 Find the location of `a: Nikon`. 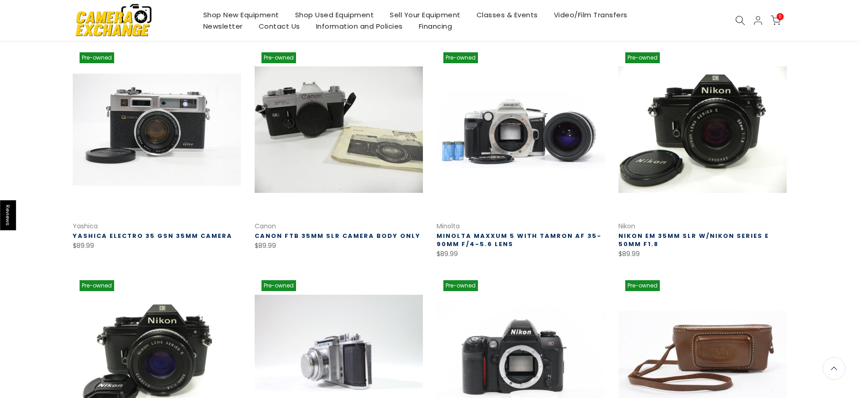

a: Nikon is located at coordinates (626, 226).